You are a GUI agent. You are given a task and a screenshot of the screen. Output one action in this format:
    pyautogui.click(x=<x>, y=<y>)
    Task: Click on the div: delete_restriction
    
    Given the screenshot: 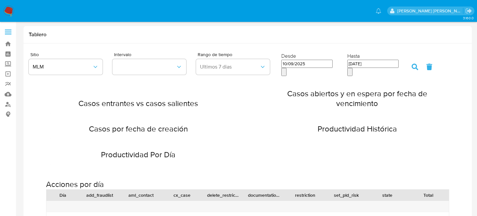 What is the action you would take?
    pyautogui.click(x=223, y=196)
    